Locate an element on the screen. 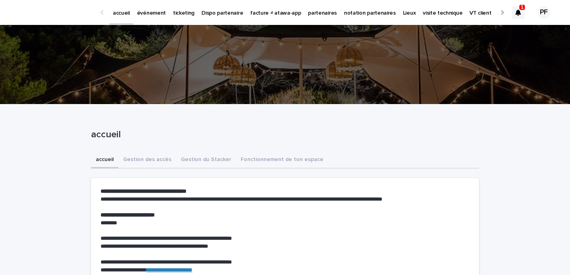 Image resolution: width=570 pixels, height=275 pixels. div: PF is located at coordinates (544, 13).